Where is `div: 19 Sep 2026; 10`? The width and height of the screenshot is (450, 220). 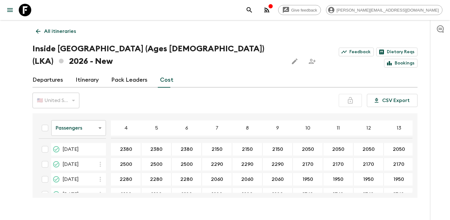
div: 19 Sep 2026; 10 is located at coordinates (308, 194).